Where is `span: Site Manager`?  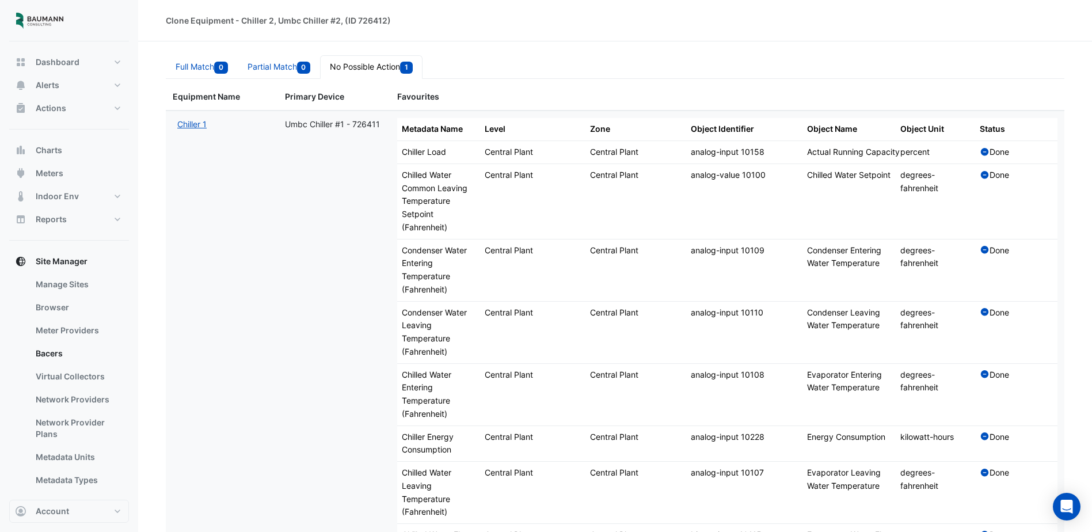
span: Site Manager is located at coordinates (62, 261).